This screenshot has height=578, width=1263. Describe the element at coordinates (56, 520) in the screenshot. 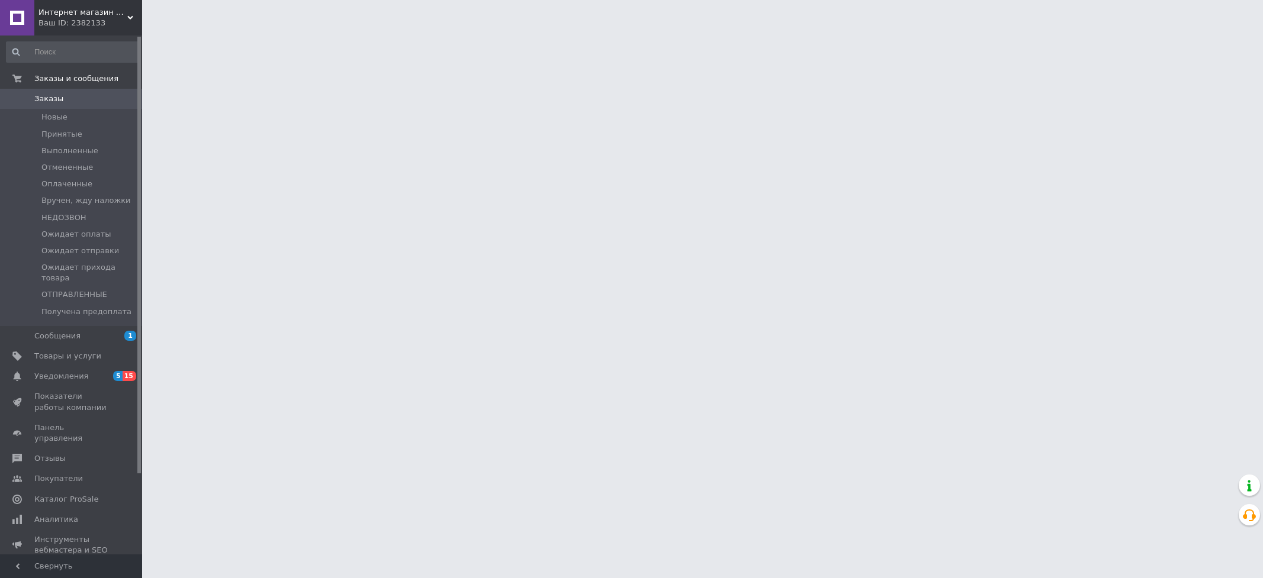

I see `span: Аналитика` at that location.